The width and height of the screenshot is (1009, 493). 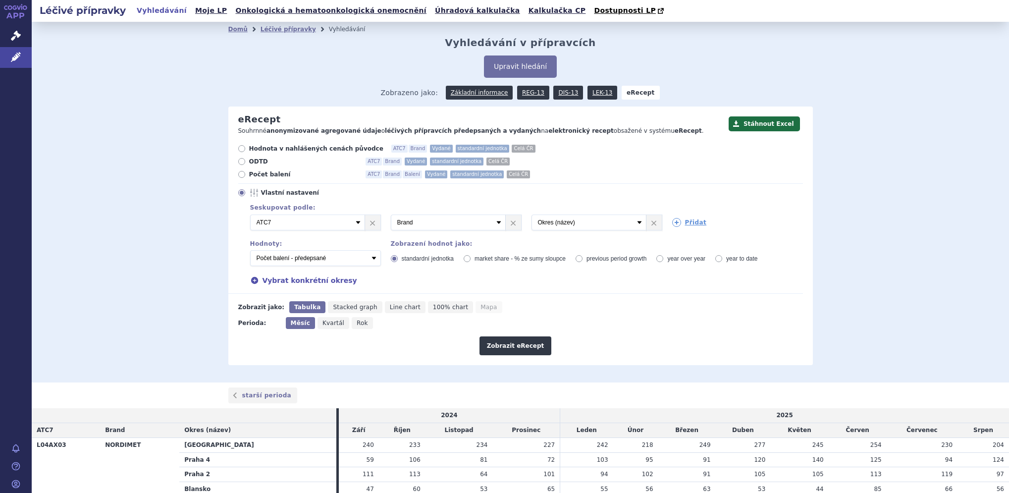 What do you see at coordinates (484, 460) in the screenshot?
I see `span: 81` at bounding box center [484, 460].